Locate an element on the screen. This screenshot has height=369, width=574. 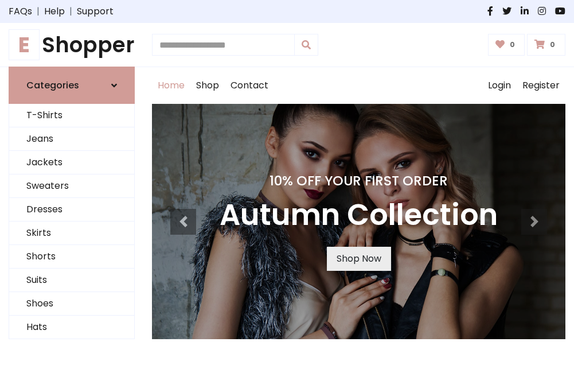
a: Shoes is located at coordinates (72, 303).